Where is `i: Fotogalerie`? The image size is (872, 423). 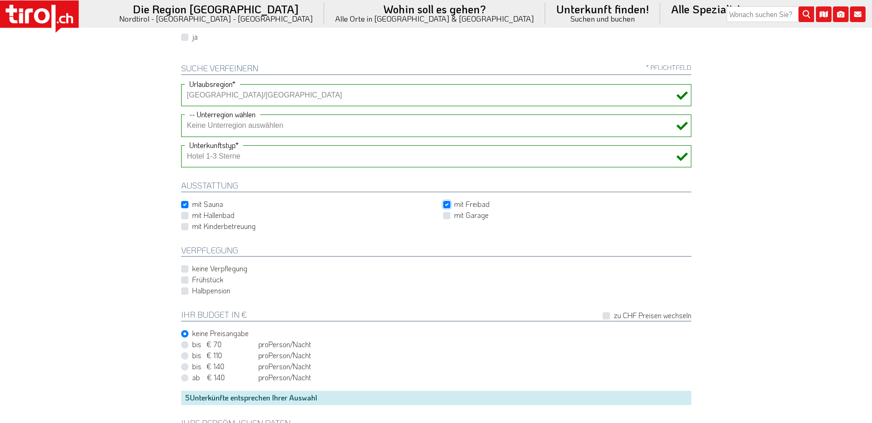 i: Fotogalerie is located at coordinates (841, 14).